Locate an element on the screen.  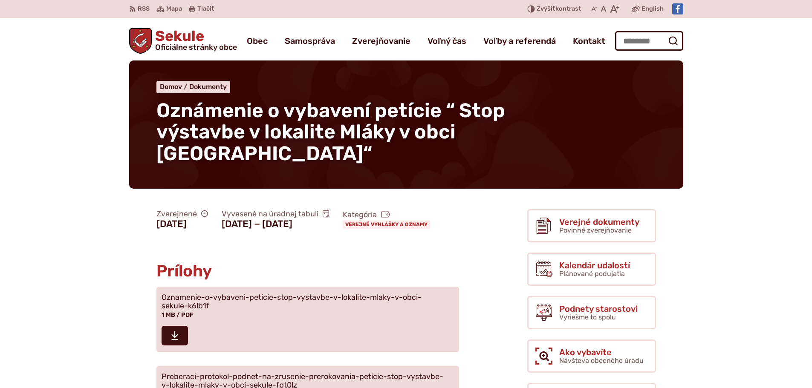
span: Vyriešme to spolu is located at coordinates (588, 317).